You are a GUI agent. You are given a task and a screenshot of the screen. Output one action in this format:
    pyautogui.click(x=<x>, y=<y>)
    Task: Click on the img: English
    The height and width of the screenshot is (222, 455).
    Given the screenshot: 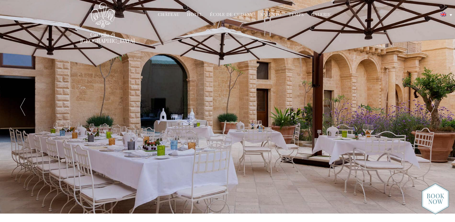 What is the action you would take?
    pyautogui.click(x=443, y=14)
    